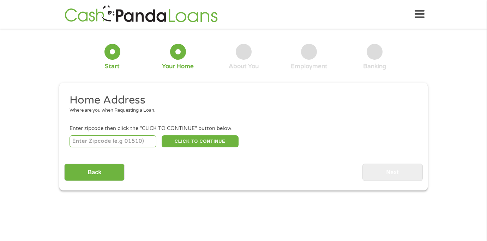 This screenshot has width=487, height=241. Describe the element at coordinates (241, 100) in the screenshot. I see `h2: Home Address` at that location.